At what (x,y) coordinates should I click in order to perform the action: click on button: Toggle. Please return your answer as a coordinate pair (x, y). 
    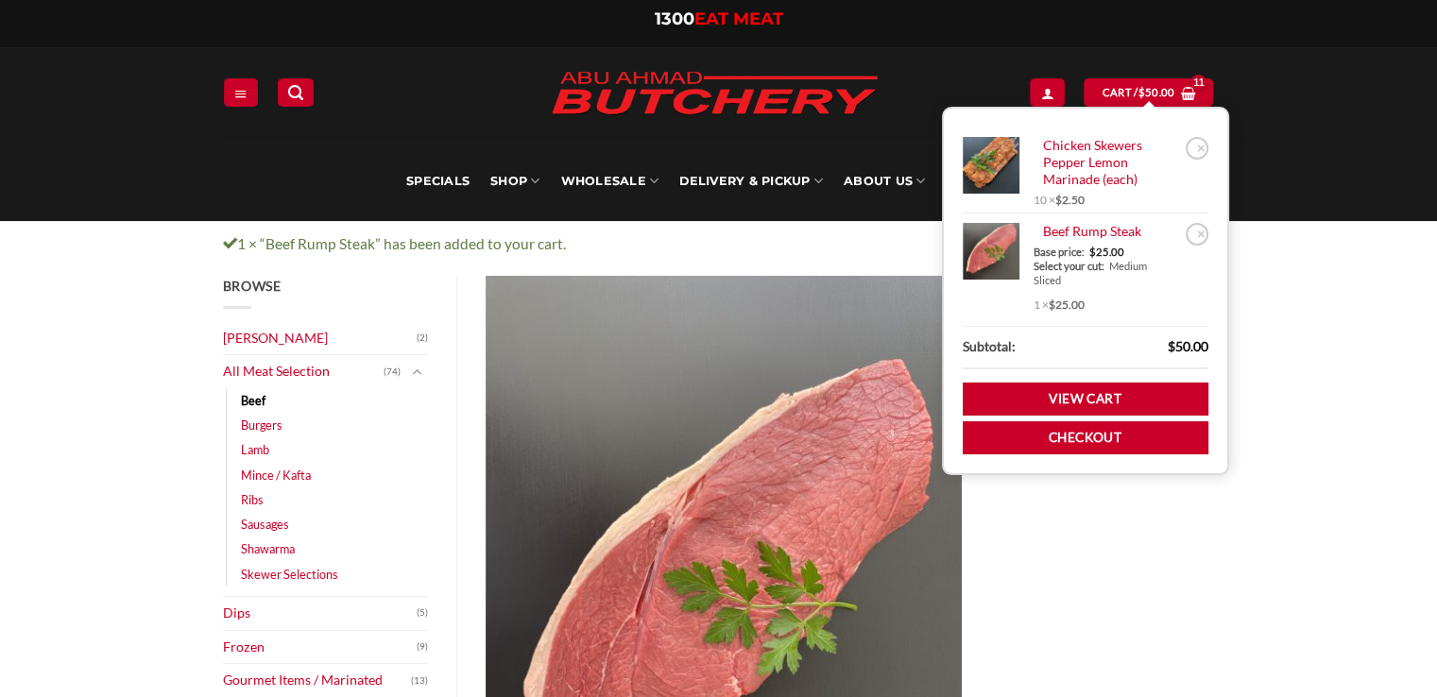
    Looking at the image, I should click on (417, 372).